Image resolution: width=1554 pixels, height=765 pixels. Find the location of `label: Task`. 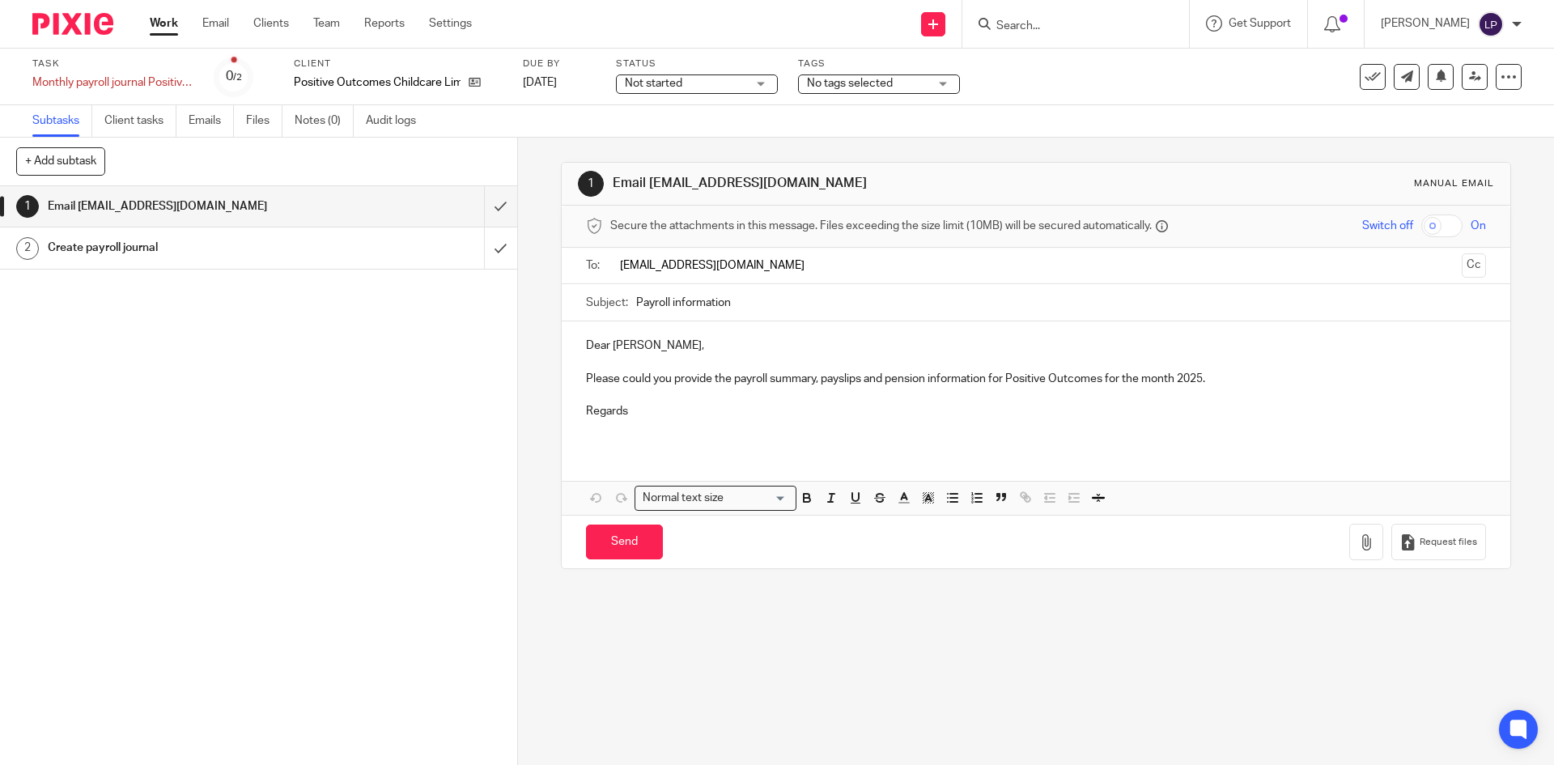

label: Task is located at coordinates (113, 64).